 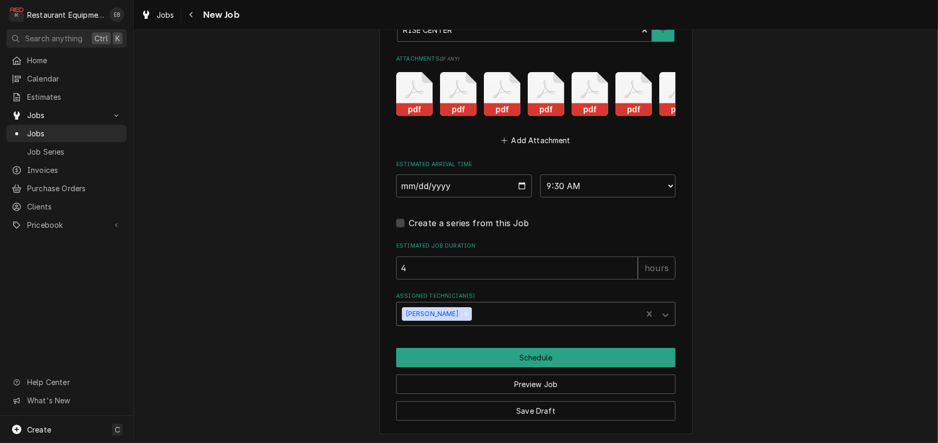 What do you see at coordinates (74, 400) in the screenshot?
I see `span: What's New` at bounding box center [74, 400].